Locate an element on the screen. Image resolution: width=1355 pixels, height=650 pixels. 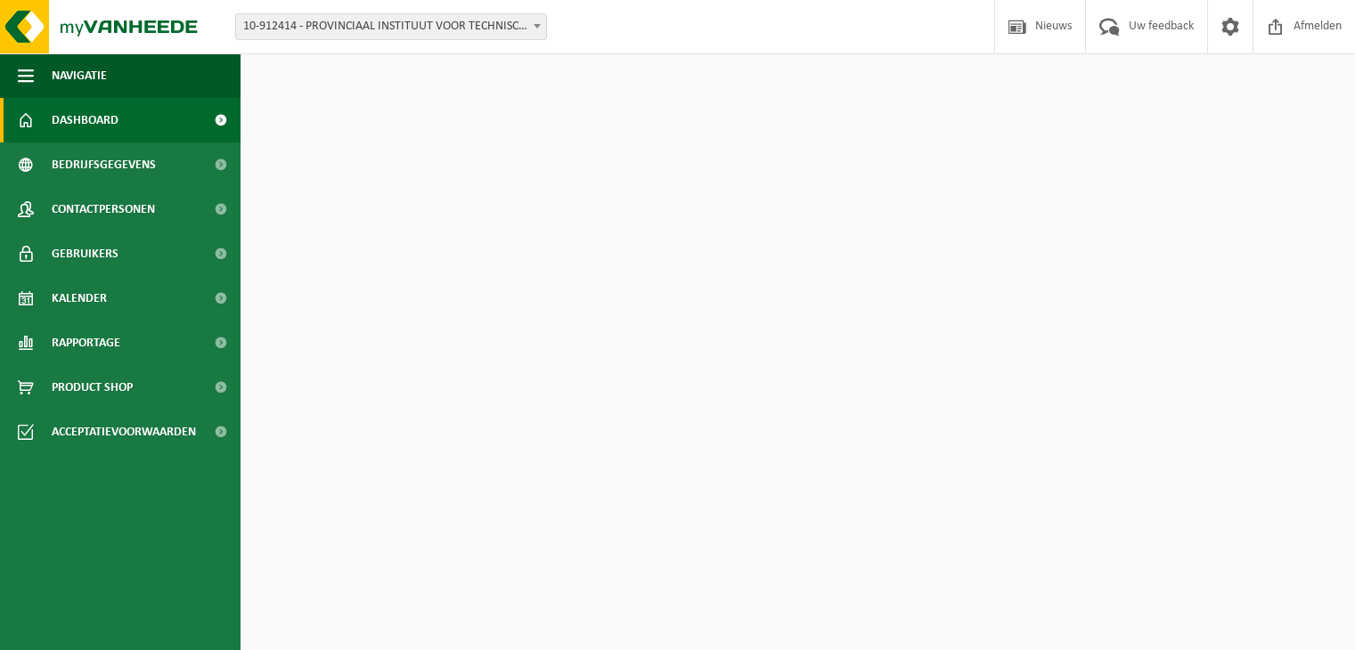
span: Gebruikers is located at coordinates (85, 254).